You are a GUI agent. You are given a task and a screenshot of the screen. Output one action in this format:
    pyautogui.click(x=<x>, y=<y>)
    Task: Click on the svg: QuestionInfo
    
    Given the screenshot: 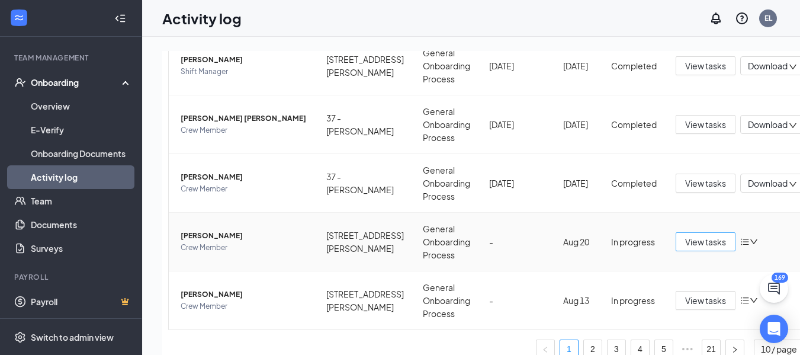 What is the action you would take?
    pyautogui.click(x=742, y=18)
    